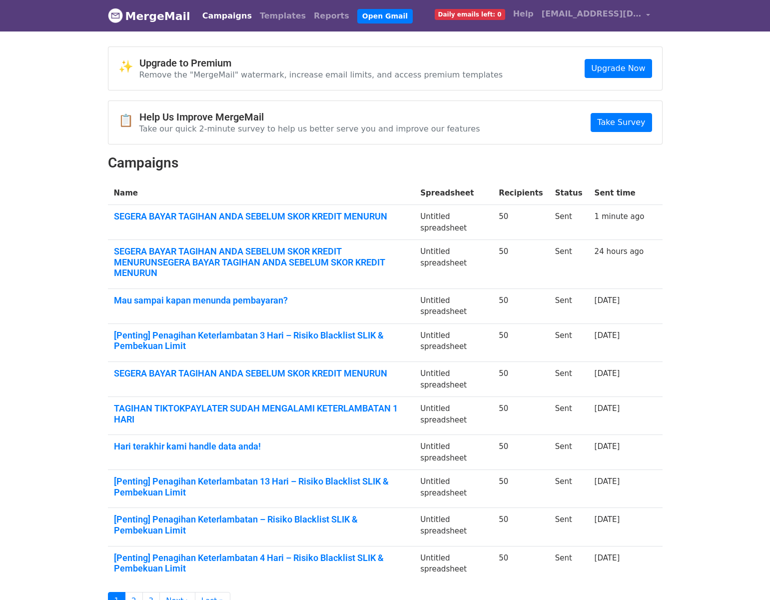 The height and width of the screenshot is (600, 770). Describe the element at coordinates (521, 193) in the screenshot. I see `th: Recipients` at that location.